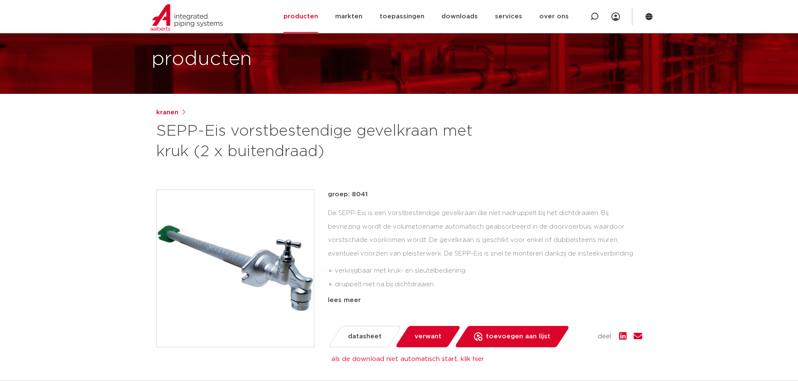 Image resolution: width=798 pixels, height=381 pixels. What do you see at coordinates (201, 59) in the screenshot?
I see `h1: producten` at bounding box center [201, 59].